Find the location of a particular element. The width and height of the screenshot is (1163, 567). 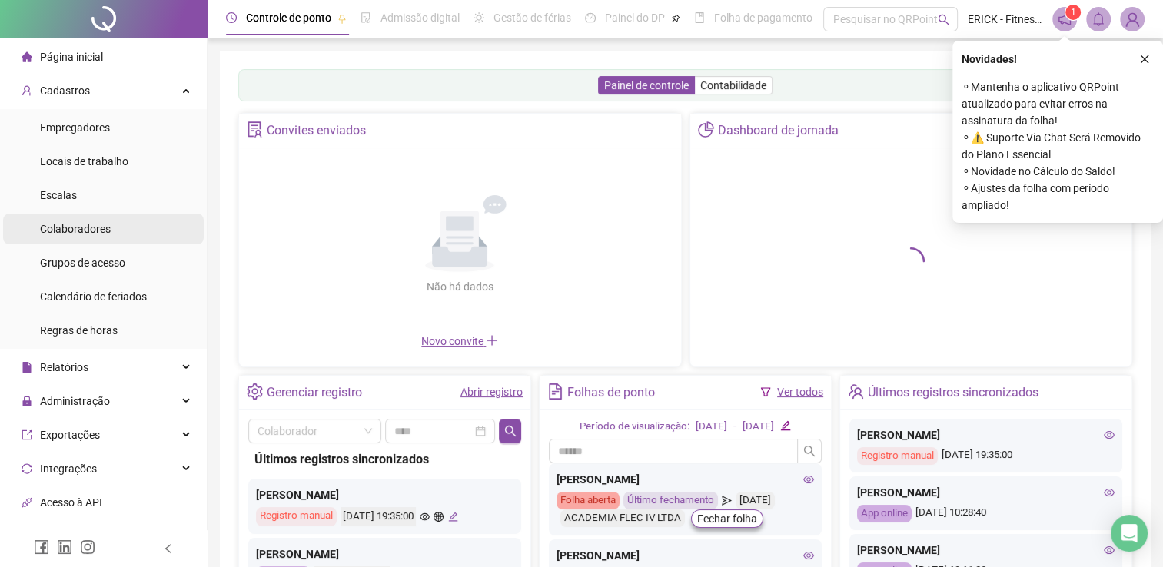

span: Relatórios is located at coordinates (64, 367).